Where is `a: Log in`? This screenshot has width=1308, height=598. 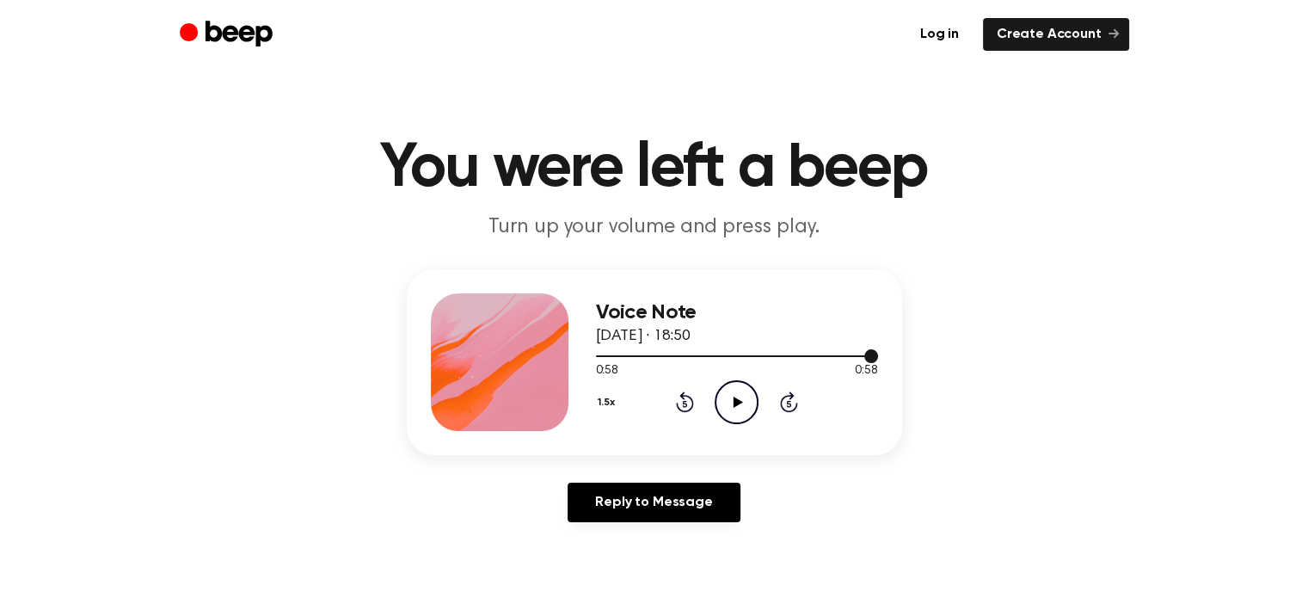 a: Log in is located at coordinates (939, 34).